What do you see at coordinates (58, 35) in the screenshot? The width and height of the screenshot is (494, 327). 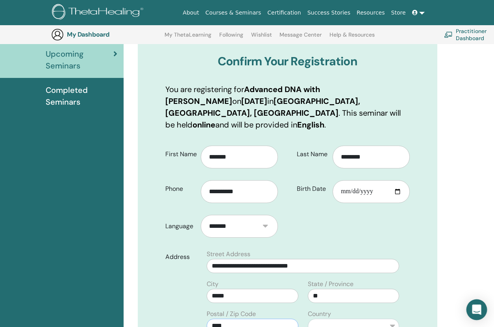 I see `img: generic-user-icon.jpg` at bounding box center [58, 35].